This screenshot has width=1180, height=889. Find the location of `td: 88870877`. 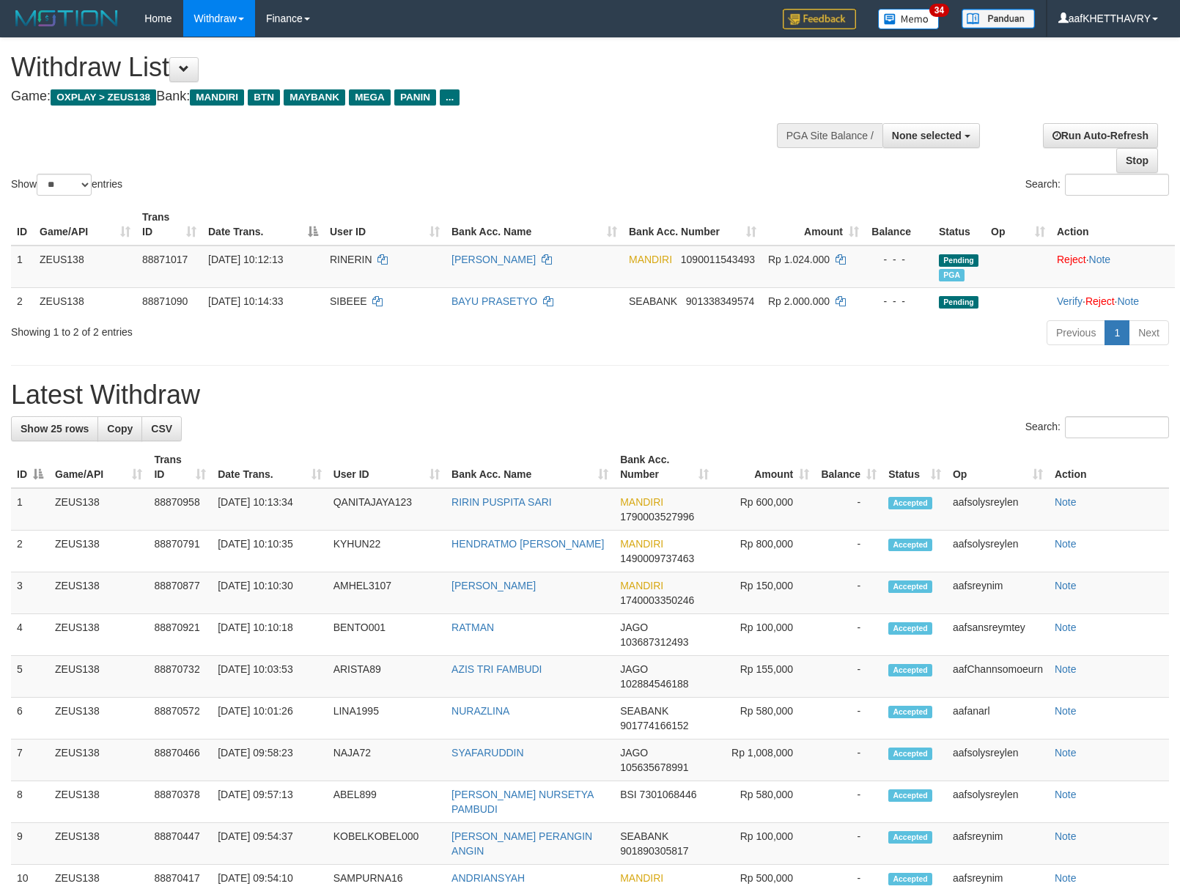

td: 88870877 is located at coordinates (180, 593).